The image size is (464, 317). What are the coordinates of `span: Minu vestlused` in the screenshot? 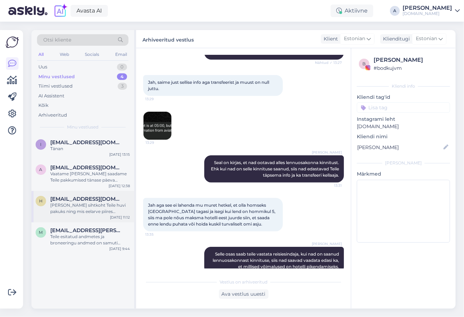 It's located at (83, 127).